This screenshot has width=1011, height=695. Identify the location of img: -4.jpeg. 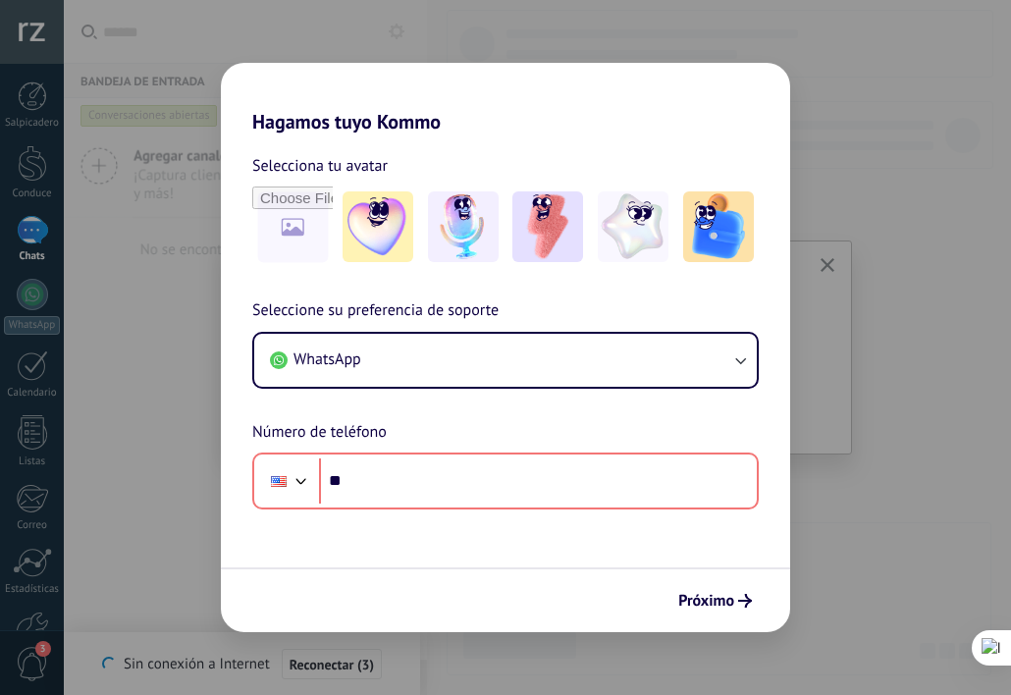
(633, 227).